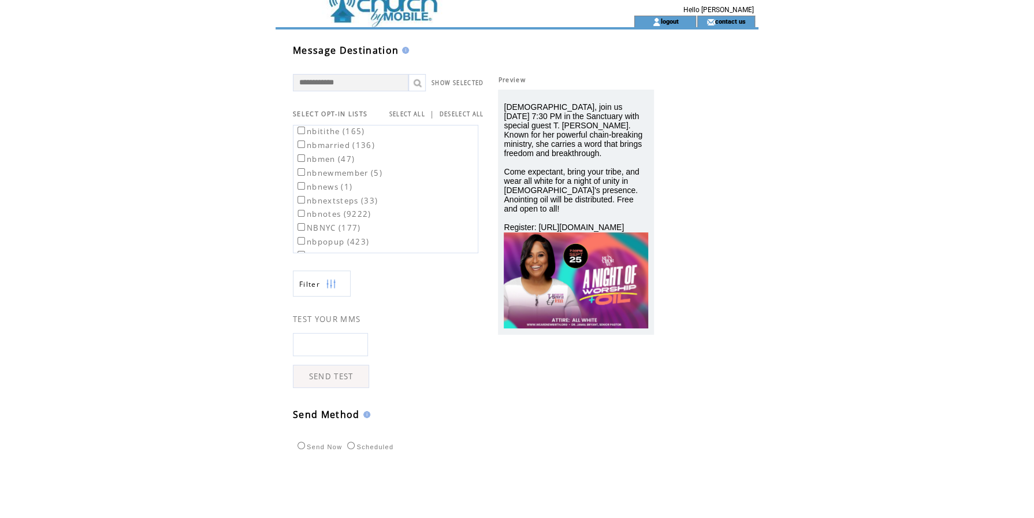 The height and width of the screenshot is (518, 1034). Describe the element at coordinates (301, 158) in the screenshot. I see `input: nbmen (47)` at that location.